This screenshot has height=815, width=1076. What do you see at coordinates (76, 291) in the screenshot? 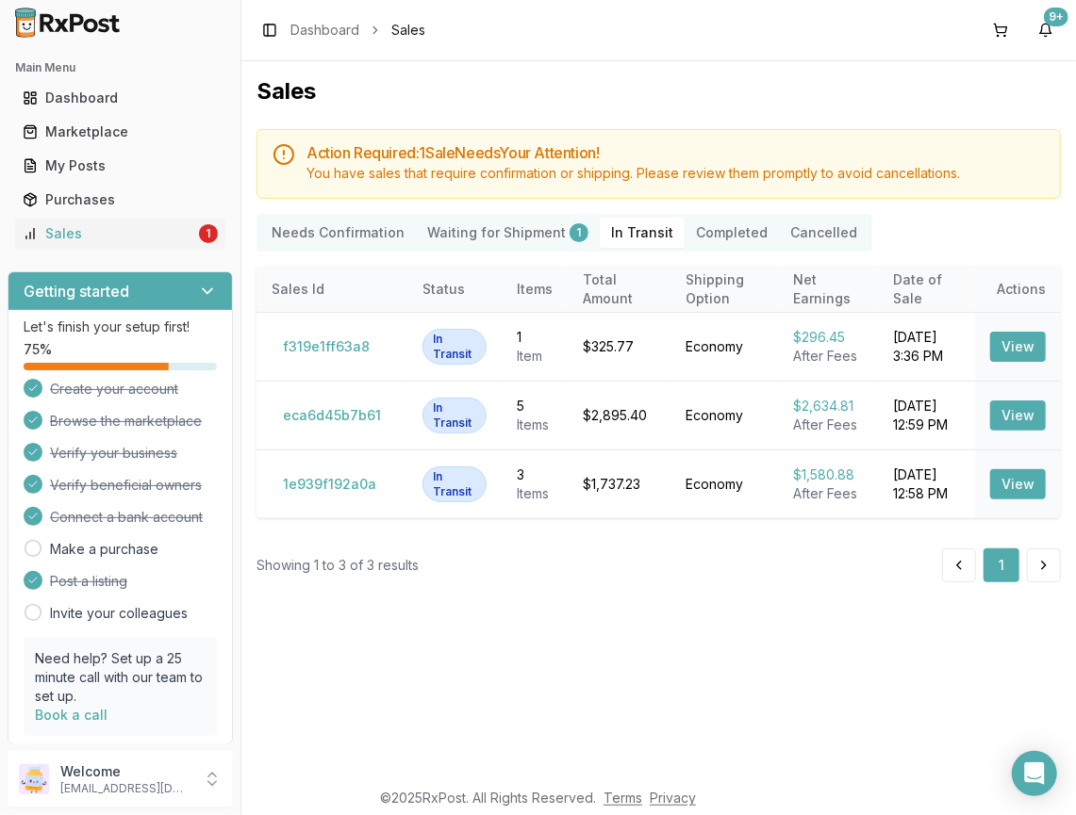
I see `h3: Getting started` at bounding box center [76, 291].